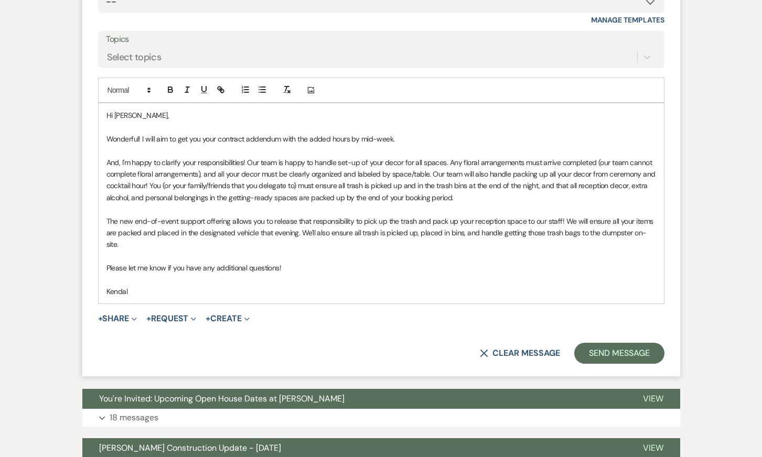  What do you see at coordinates (381, 180) in the screenshot?
I see `p: And, I'm happy to clarify your responsibilities! Our team is happy to handle set-up of your decor...` at bounding box center [381, 180].